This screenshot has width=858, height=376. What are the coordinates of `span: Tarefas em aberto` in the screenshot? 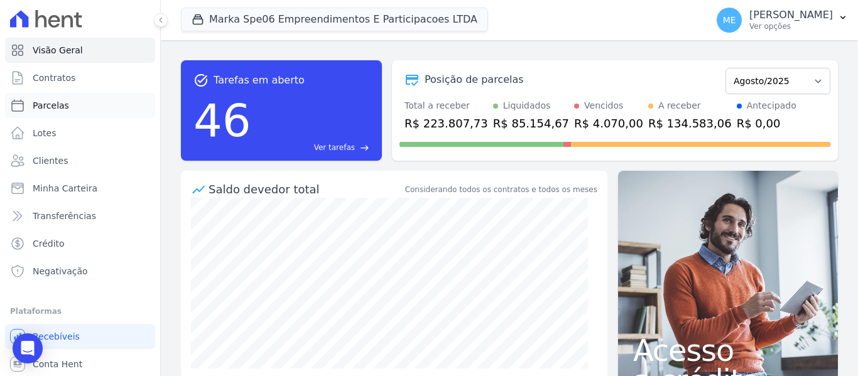 It's located at (259, 80).